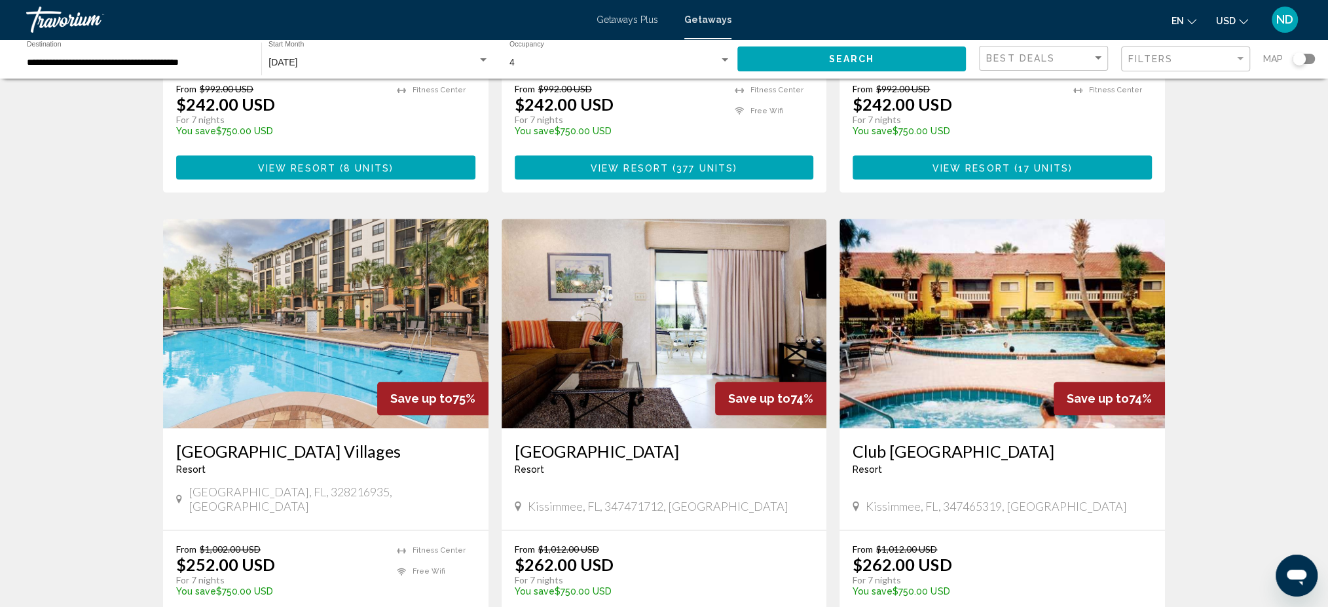  I want to click on a: View Resort(8 units), so click(325, 167).